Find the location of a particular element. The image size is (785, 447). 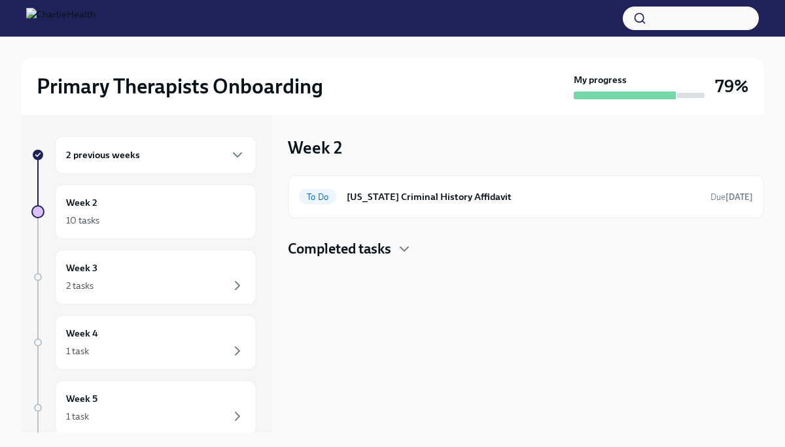

h6: Week 2 is located at coordinates (82, 203).